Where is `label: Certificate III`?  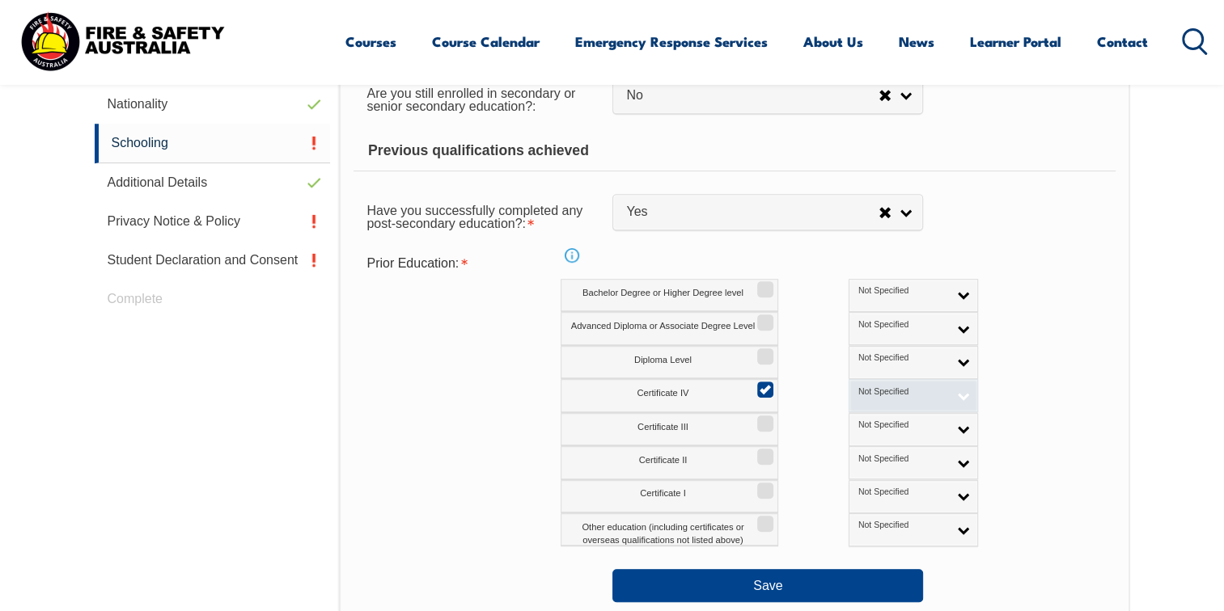
label: Certificate III is located at coordinates (669, 429).